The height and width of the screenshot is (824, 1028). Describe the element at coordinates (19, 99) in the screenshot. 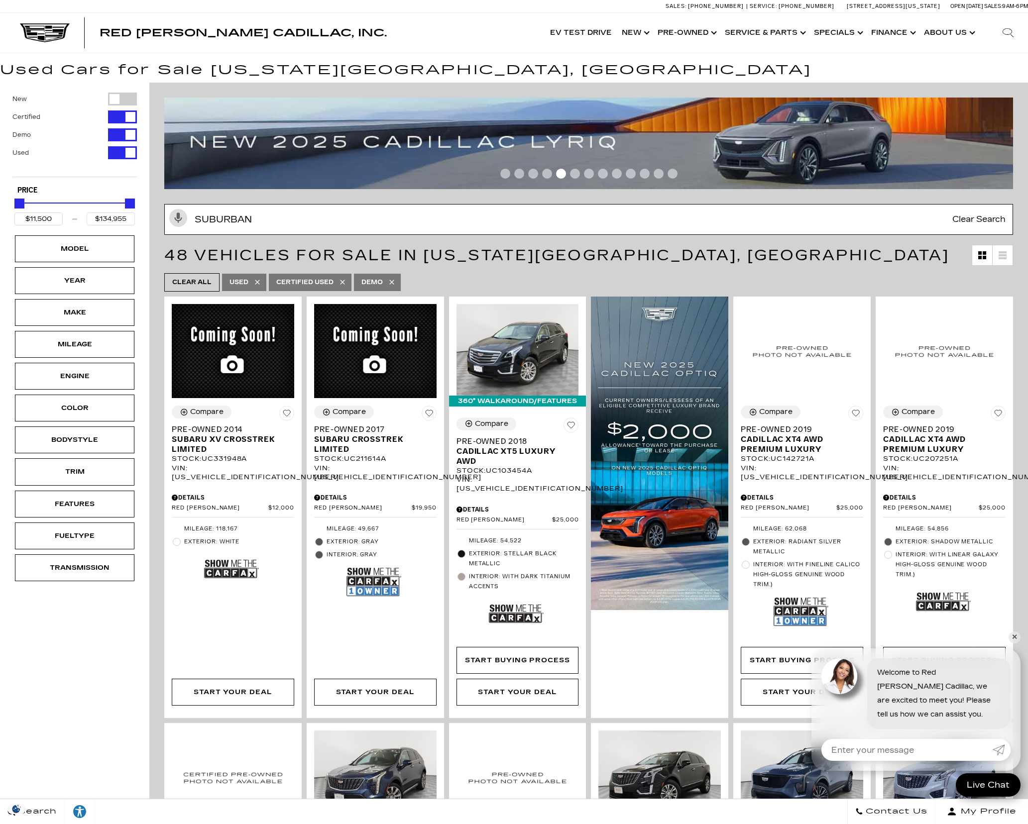

I see `label: New` at that location.